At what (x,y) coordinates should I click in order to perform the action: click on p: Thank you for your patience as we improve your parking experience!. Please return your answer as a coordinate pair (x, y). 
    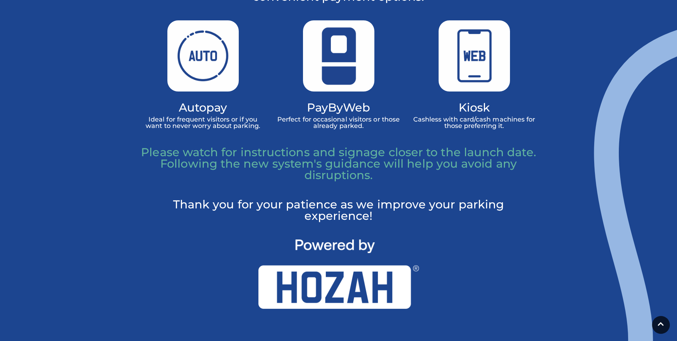
    Looking at the image, I should click on (339, 210).